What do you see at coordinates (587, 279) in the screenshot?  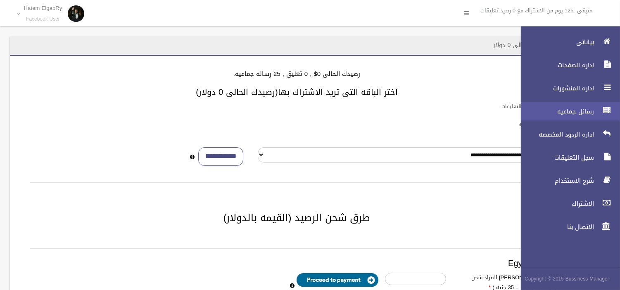 I see `strong: Bussiness Manager` at bounding box center [587, 279].